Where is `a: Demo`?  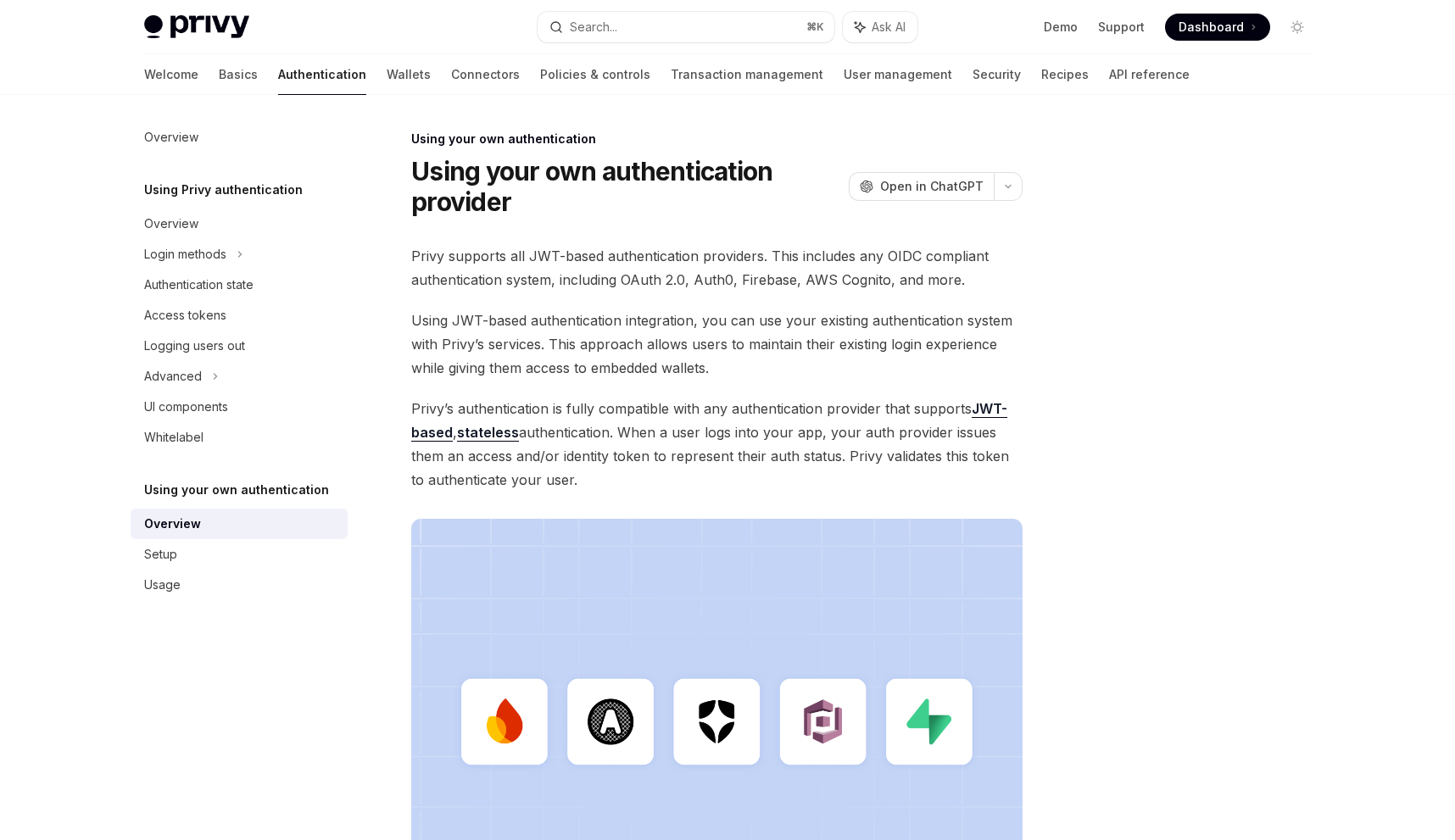
a: Demo is located at coordinates (1060, 27).